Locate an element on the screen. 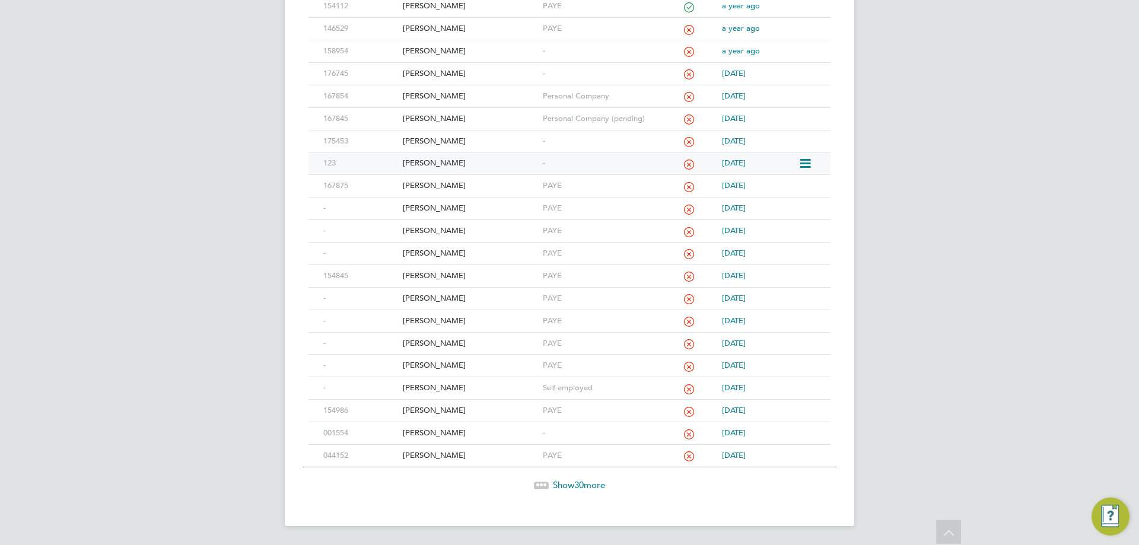 The height and width of the screenshot is (545, 1139). div: 175453 is located at coordinates (360, 141).